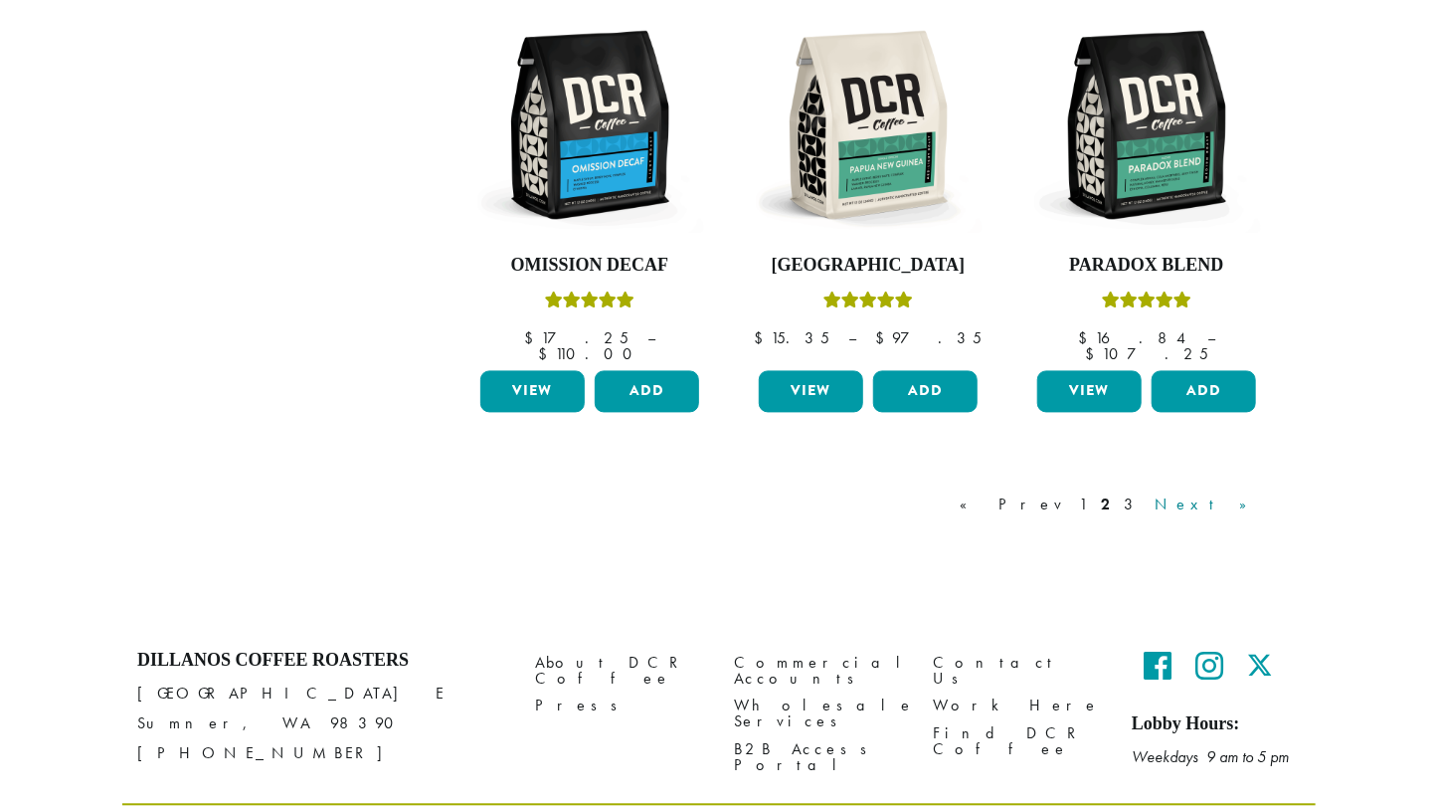 The height and width of the screenshot is (808, 1438). What do you see at coordinates (792, 338) in the screenshot?
I see `bdi: 15.35` at bounding box center [792, 338].